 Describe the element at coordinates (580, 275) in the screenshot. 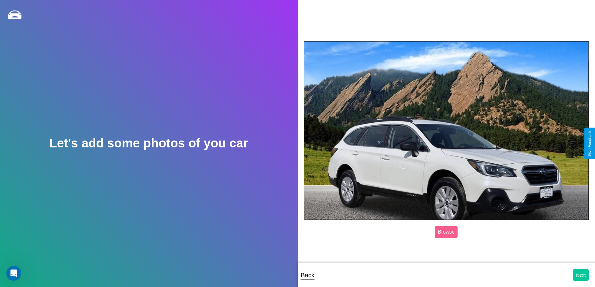

I see `button: Next` at that location.